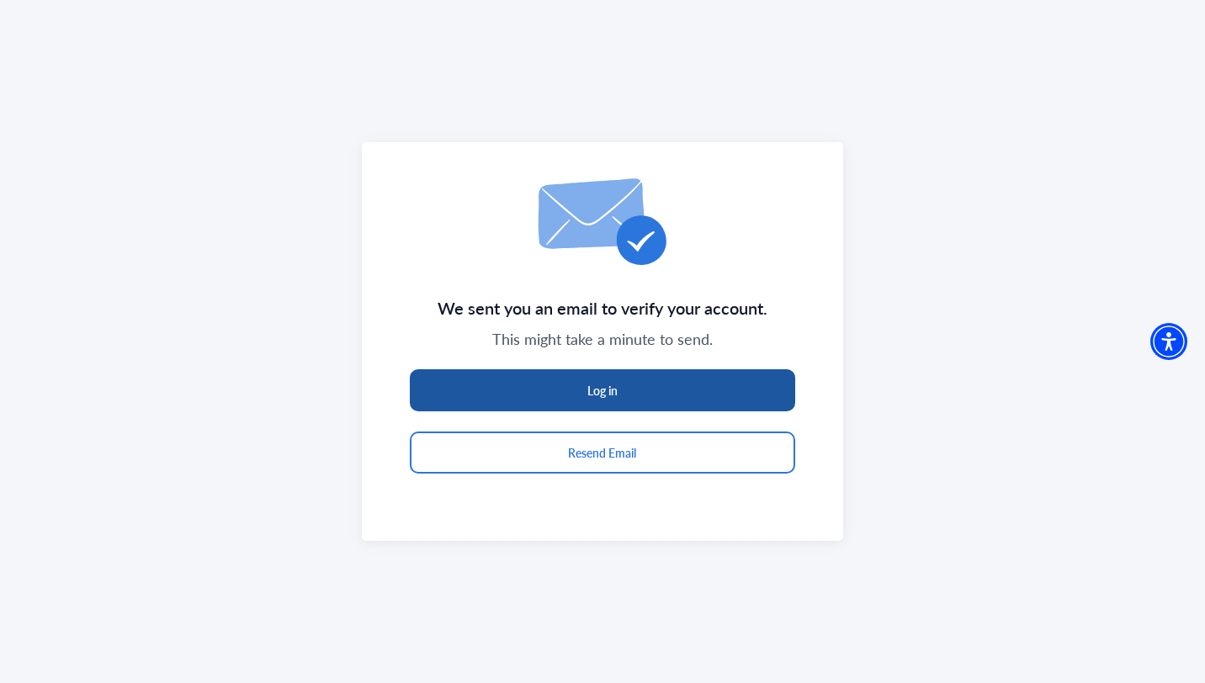 Image resolution: width=1205 pixels, height=683 pixels. I want to click on div: Accessibility Menu, so click(1169, 342).